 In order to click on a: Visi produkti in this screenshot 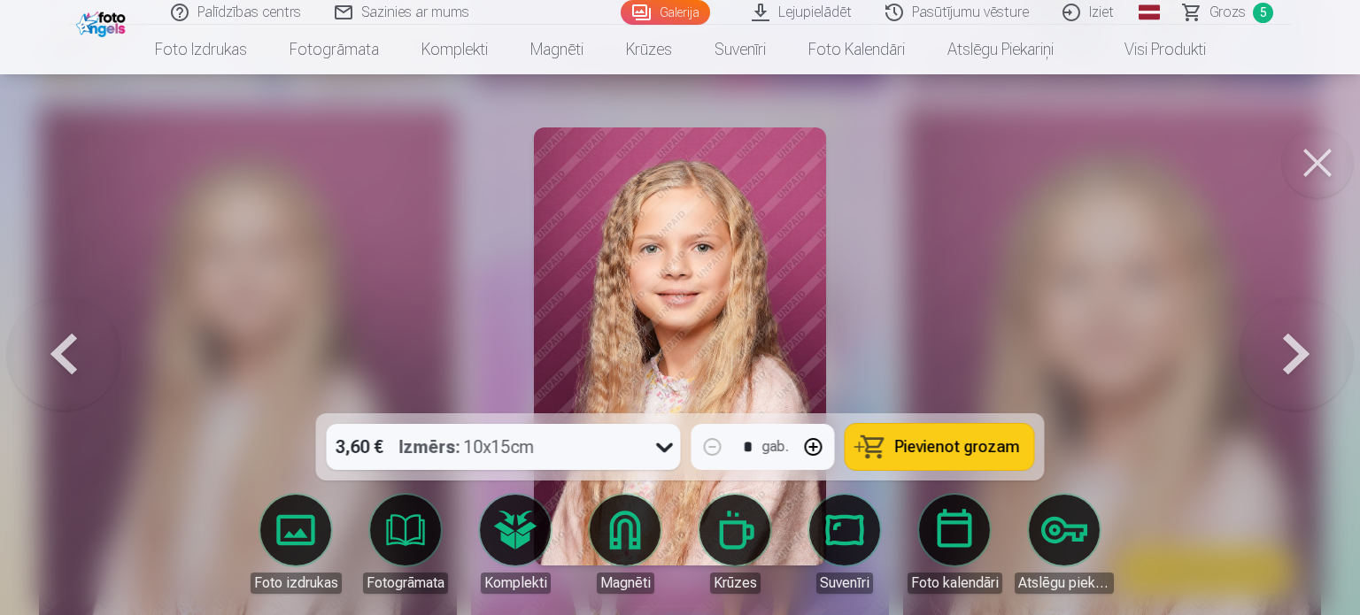, I will do `click(1151, 50)`.